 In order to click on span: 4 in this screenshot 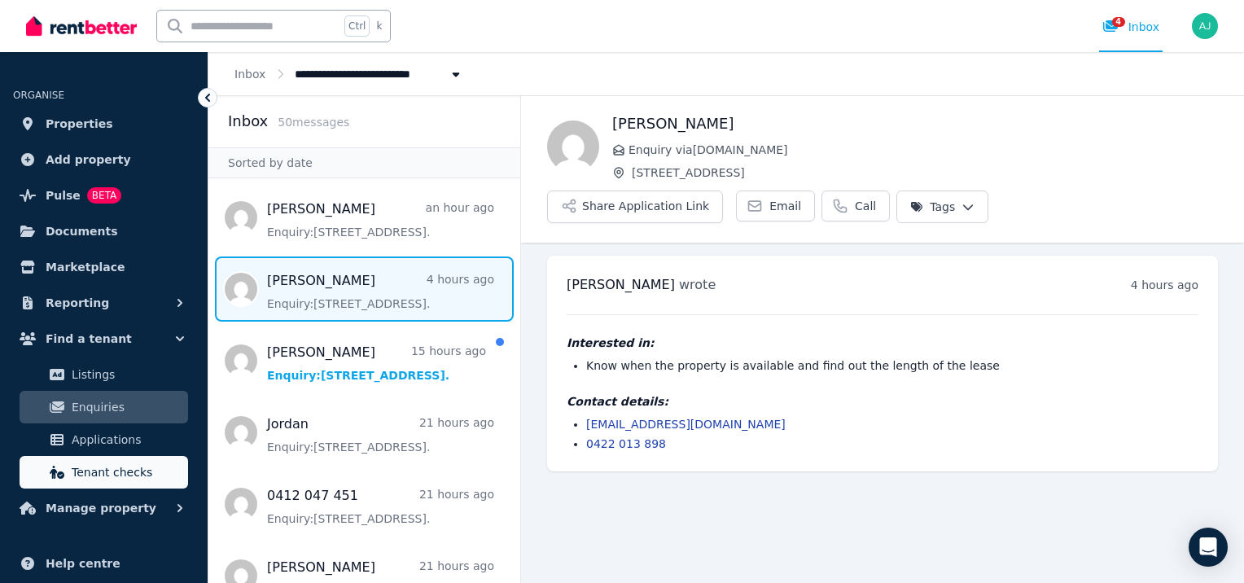, I will do `click(1119, 22)`.